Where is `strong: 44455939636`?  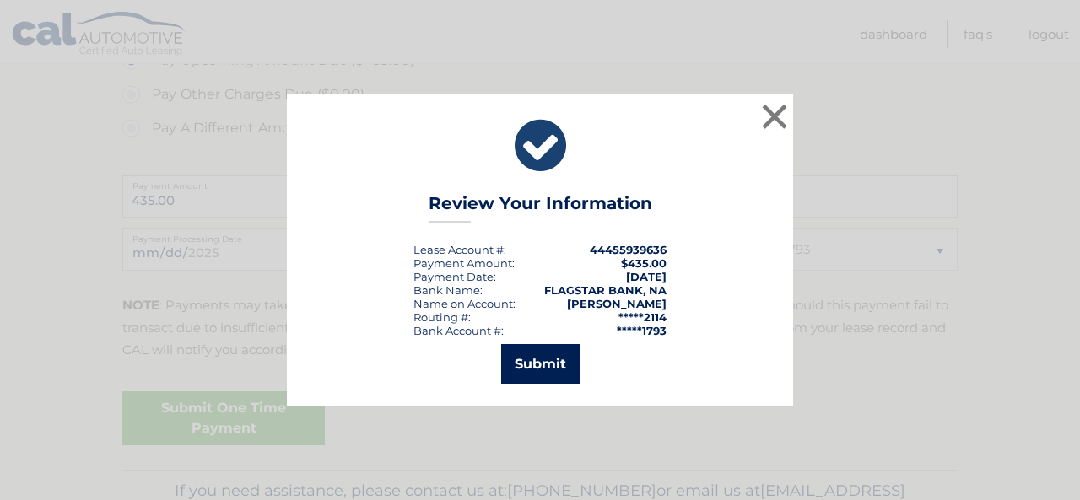 strong: 44455939636 is located at coordinates (628, 250).